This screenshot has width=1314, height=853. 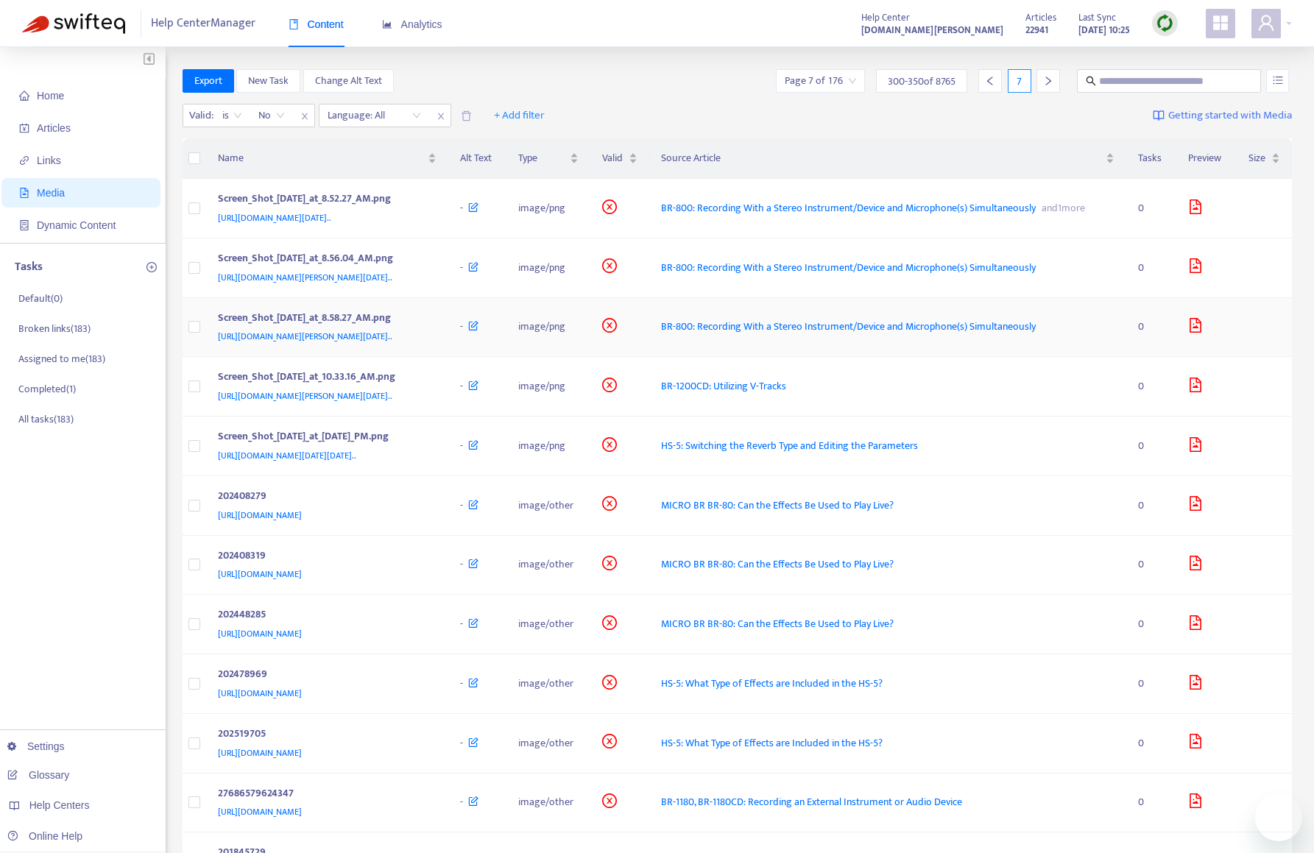 I want to click on div: 202519705, so click(x=325, y=735).